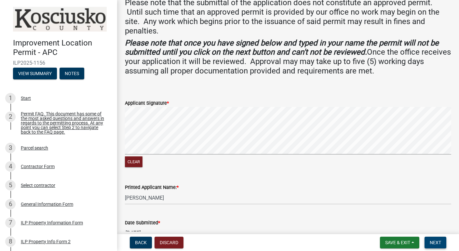  Describe the element at coordinates (46, 242) in the screenshot. I see `div: ILP Property Info Form 2` at that location.